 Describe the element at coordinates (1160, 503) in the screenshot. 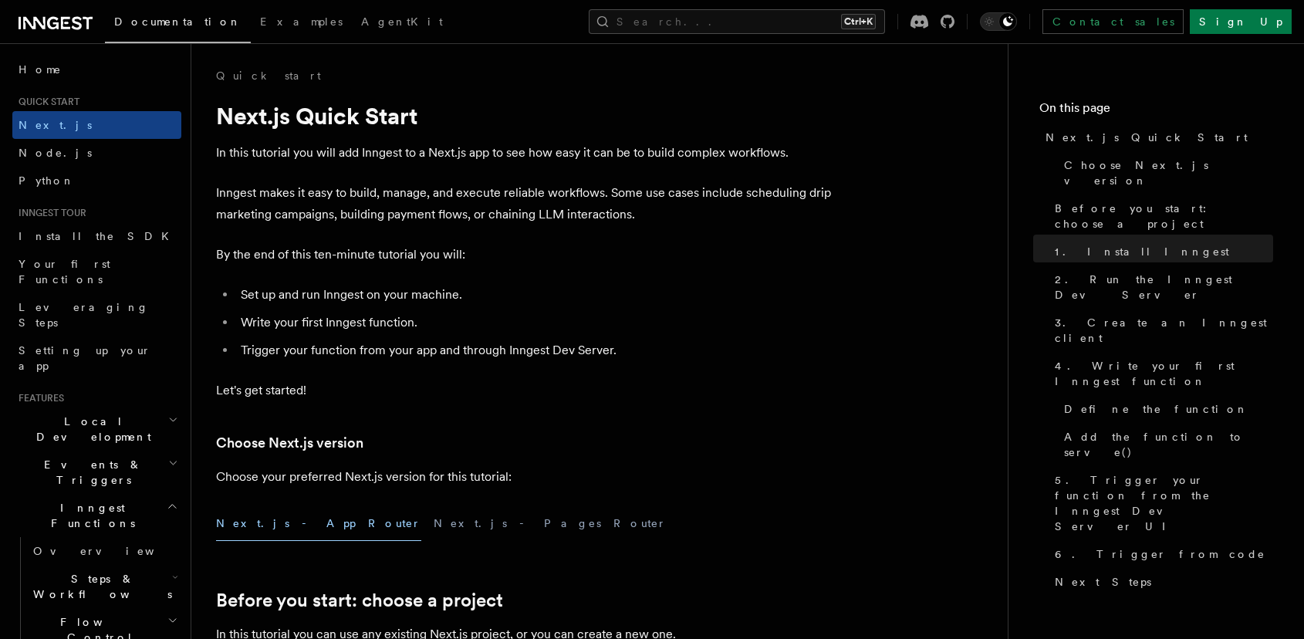

I see `a: 5. Trigger your function from the Inngest Dev Server UI` at that location.